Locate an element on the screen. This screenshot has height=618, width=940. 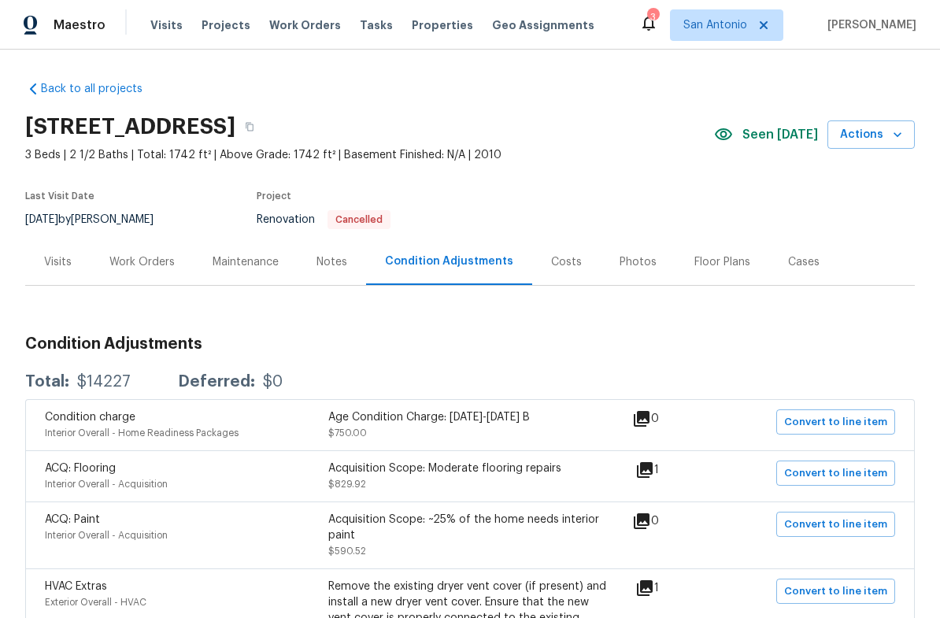
div: Floor Plans is located at coordinates (722, 262).